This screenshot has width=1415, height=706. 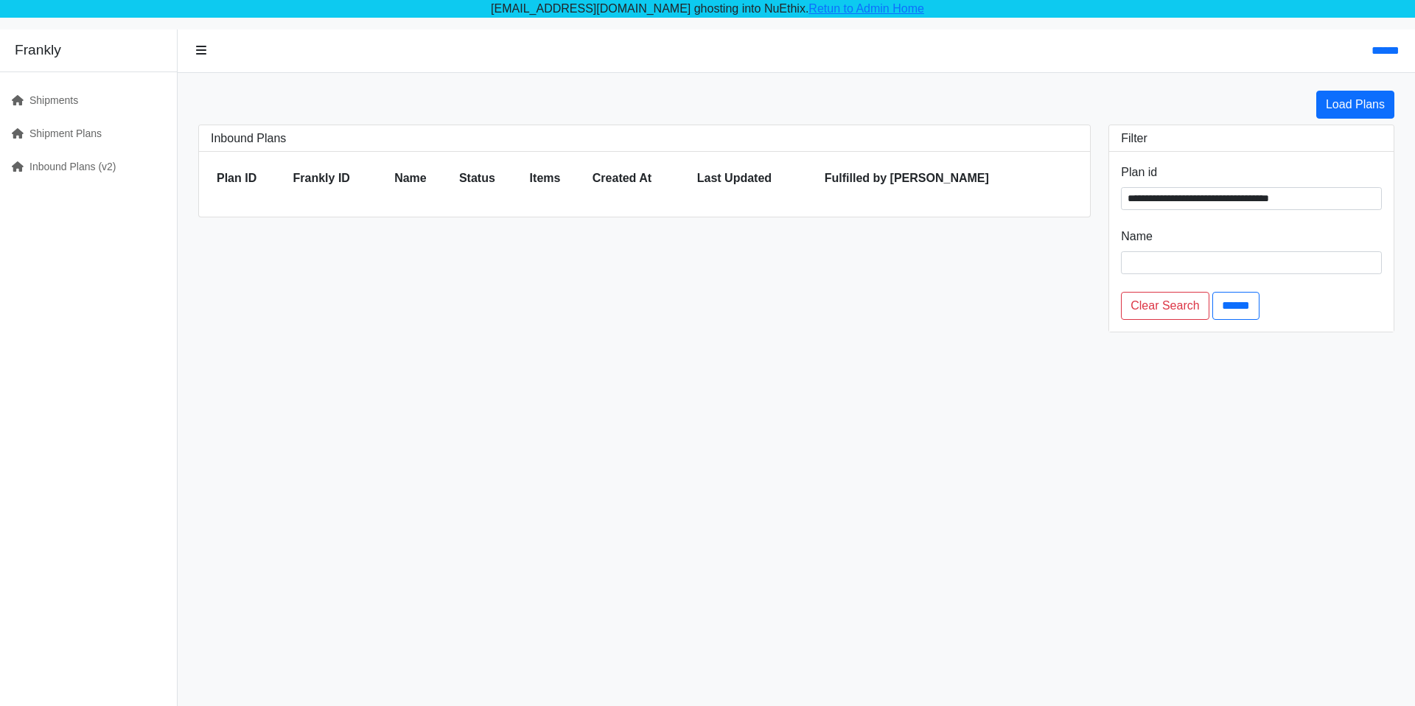 What do you see at coordinates (755, 178) in the screenshot?
I see `th: Last Updated` at bounding box center [755, 178].